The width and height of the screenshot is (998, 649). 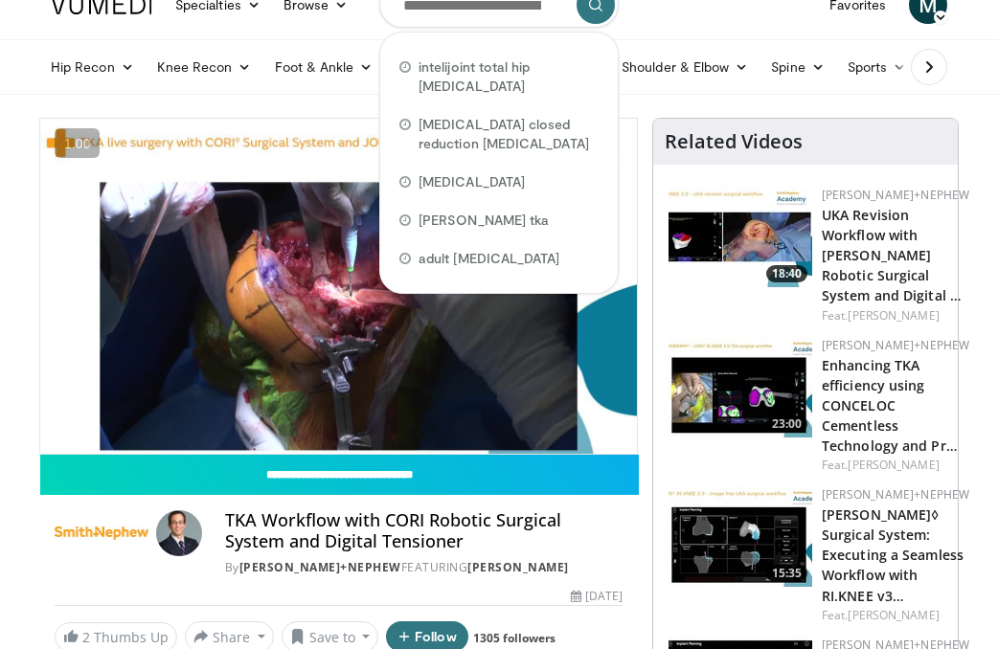 What do you see at coordinates (740, 387) in the screenshot?
I see `a: 23:00` at bounding box center [740, 387].